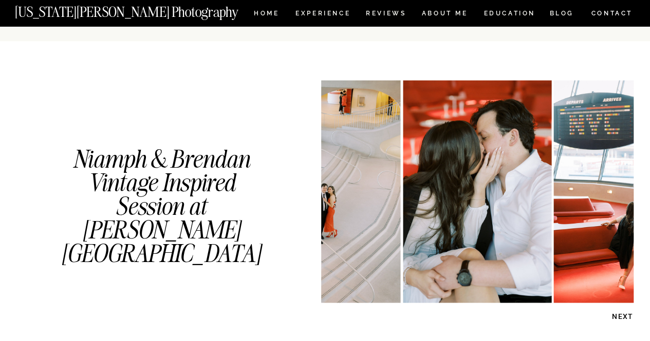 Image resolution: width=650 pixels, height=341 pixels. I want to click on p: NEXT, so click(606, 317).